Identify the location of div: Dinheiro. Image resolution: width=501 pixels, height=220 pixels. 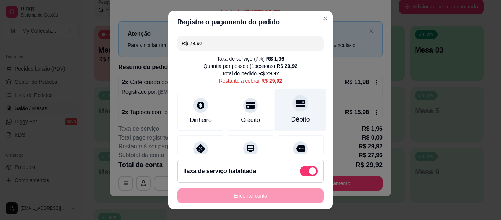
(201, 120).